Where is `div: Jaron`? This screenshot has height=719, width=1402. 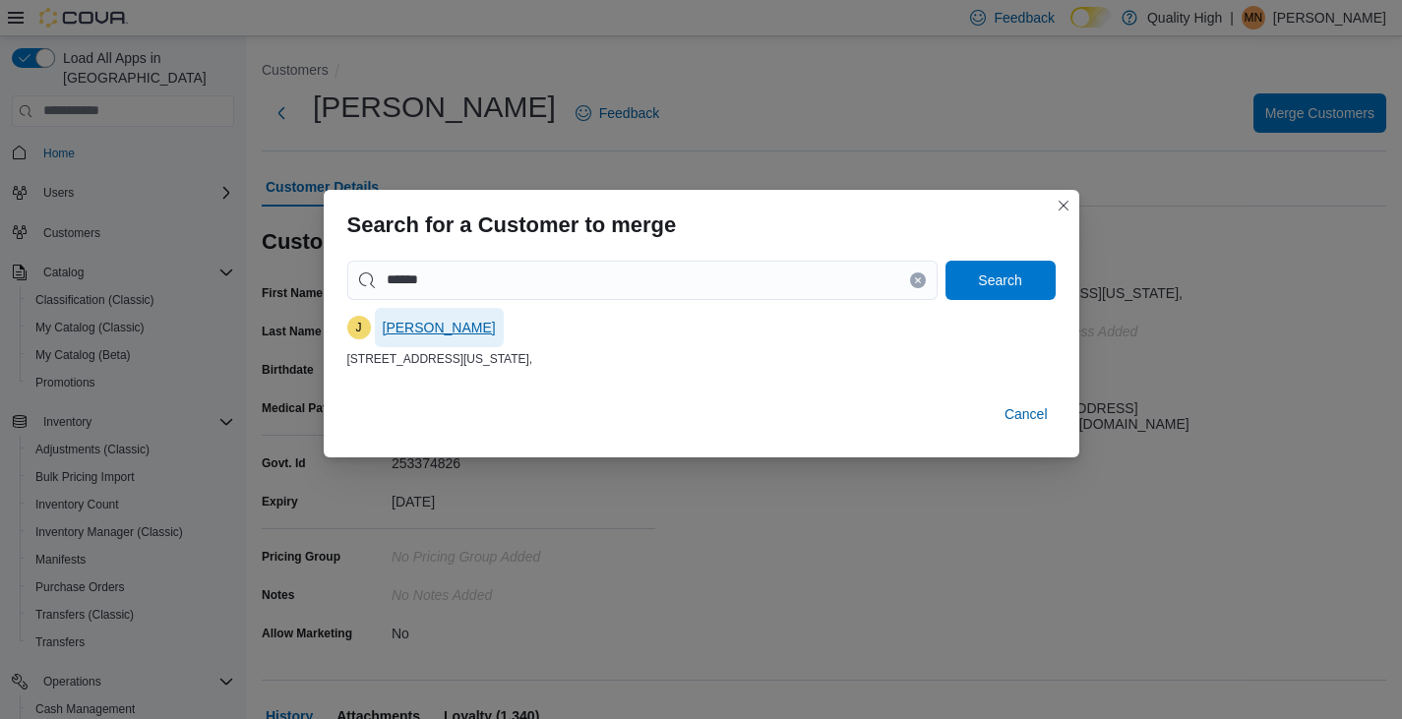
div: Jaron is located at coordinates (359, 328).